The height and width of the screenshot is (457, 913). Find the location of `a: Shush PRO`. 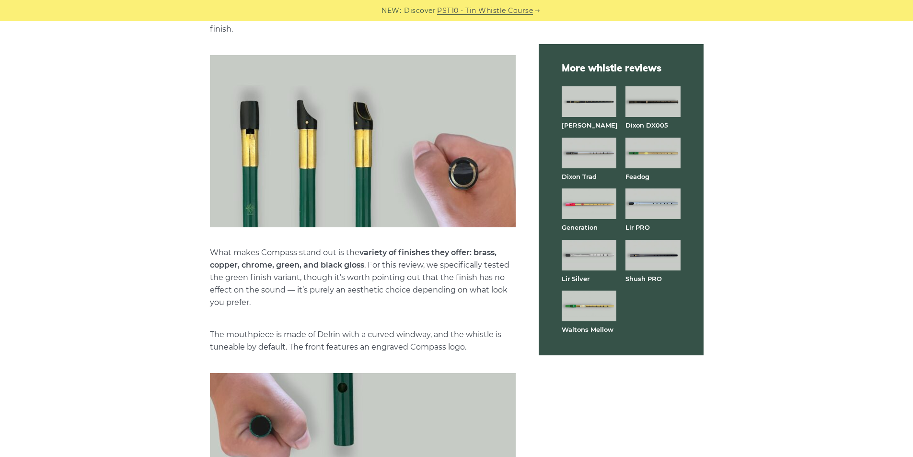

a: Shush PRO is located at coordinates (644, 278).